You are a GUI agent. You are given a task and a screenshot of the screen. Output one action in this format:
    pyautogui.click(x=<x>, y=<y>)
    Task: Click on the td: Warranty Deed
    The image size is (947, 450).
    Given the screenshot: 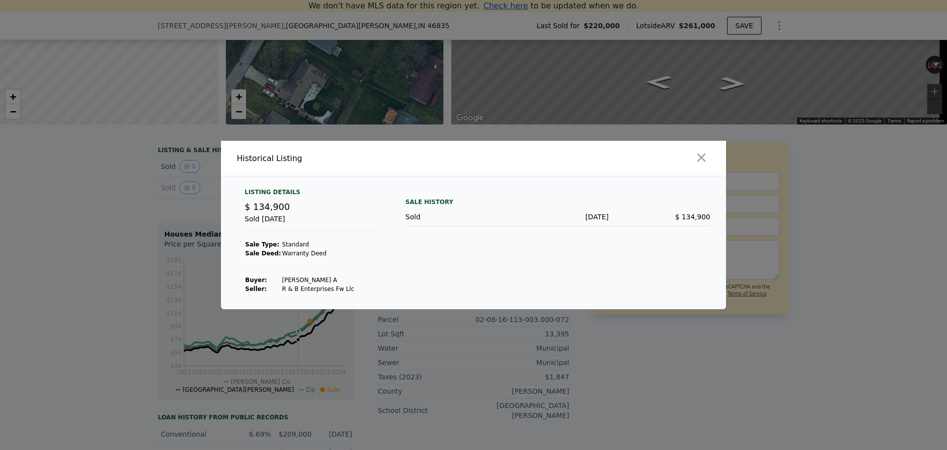 What is the action you would take?
    pyautogui.click(x=318, y=253)
    